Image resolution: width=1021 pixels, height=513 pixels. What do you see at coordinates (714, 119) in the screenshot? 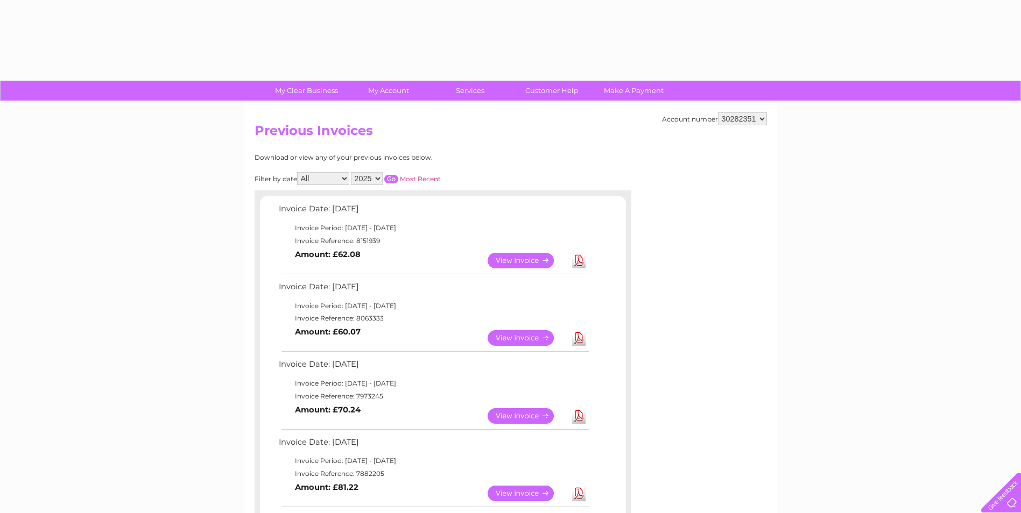
I see `div: Account number` at bounding box center [714, 119].